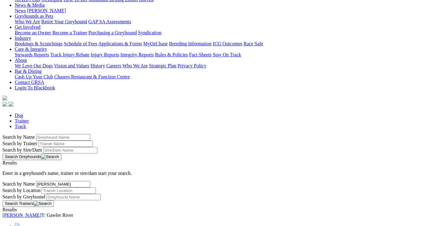  What do you see at coordinates (224, 11) in the screenshot?
I see `div: News & Media` at bounding box center [224, 11].